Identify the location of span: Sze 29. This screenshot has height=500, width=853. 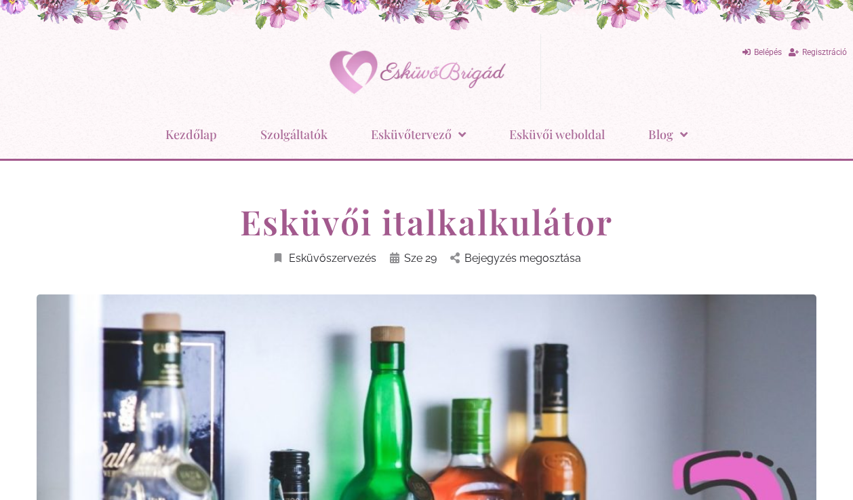
(420, 258).